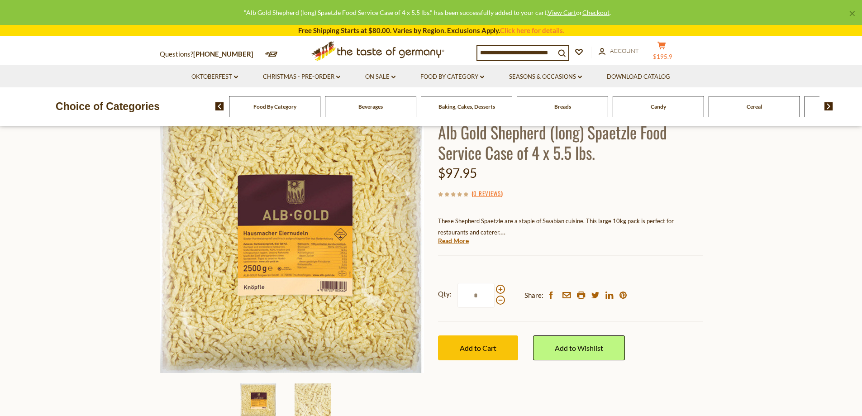 This screenshot has width=862, height=416. What do you see at coordinates (659, 106) in the screenshot?
I see `span: Candy` at bounding box center [659, 106].